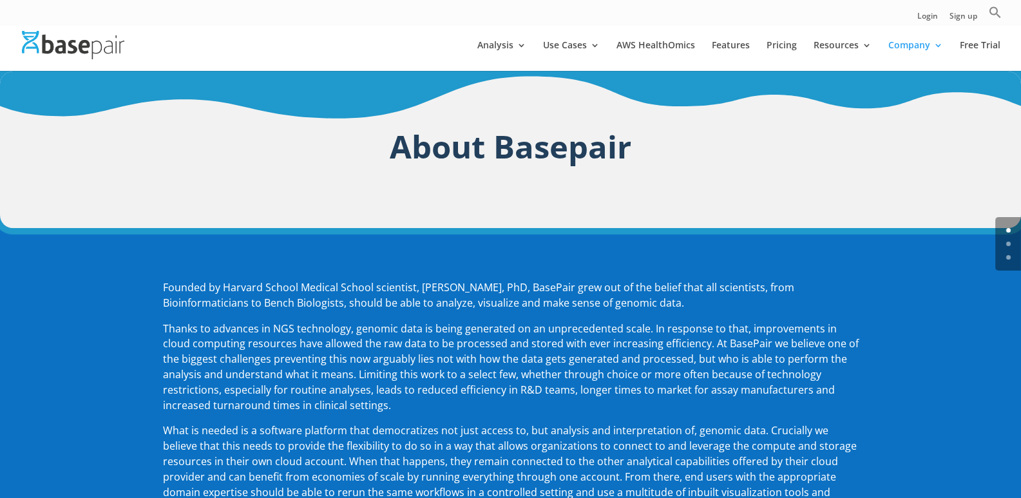 Image resolution: width=1021 pixels, height=498 pixels. I want to click on a: 2, so click(1008, 257).